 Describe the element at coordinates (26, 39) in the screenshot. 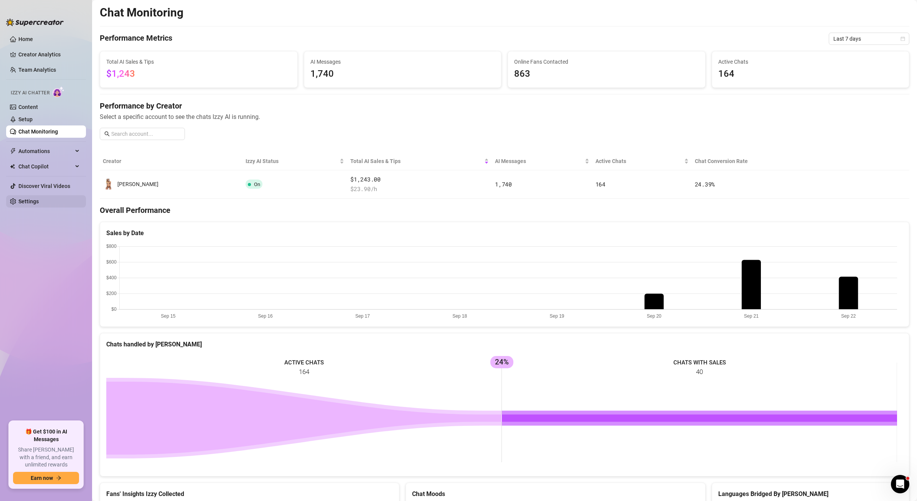

I see `a: Home` at that location.